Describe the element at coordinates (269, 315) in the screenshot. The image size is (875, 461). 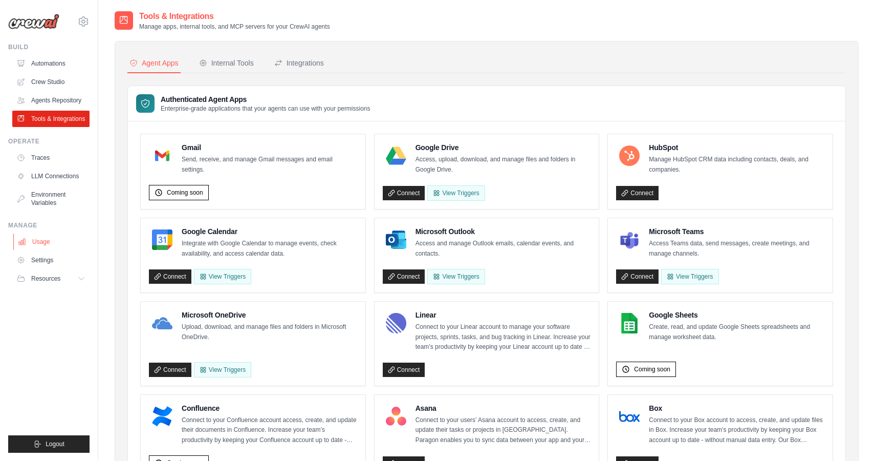
I see `h4: Microsoft OneDrive` at that location.